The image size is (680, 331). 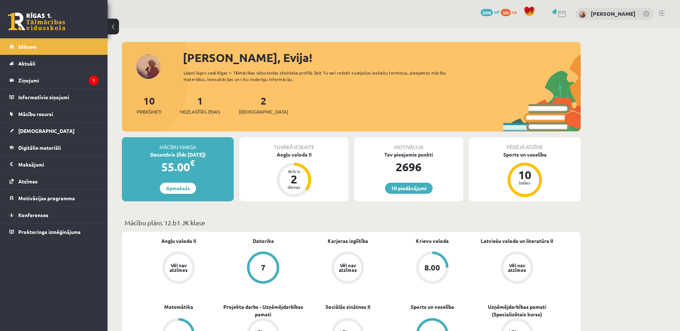 What do you see at coordinates (94, 80) in the screenshot?
I see `i: 1` at bounding box center [94, 80].